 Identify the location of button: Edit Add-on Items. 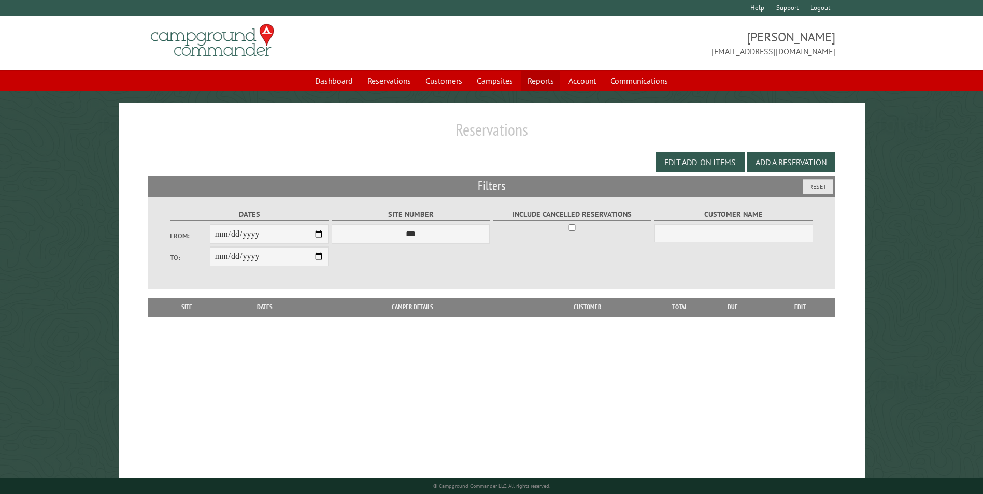
(700, 162).